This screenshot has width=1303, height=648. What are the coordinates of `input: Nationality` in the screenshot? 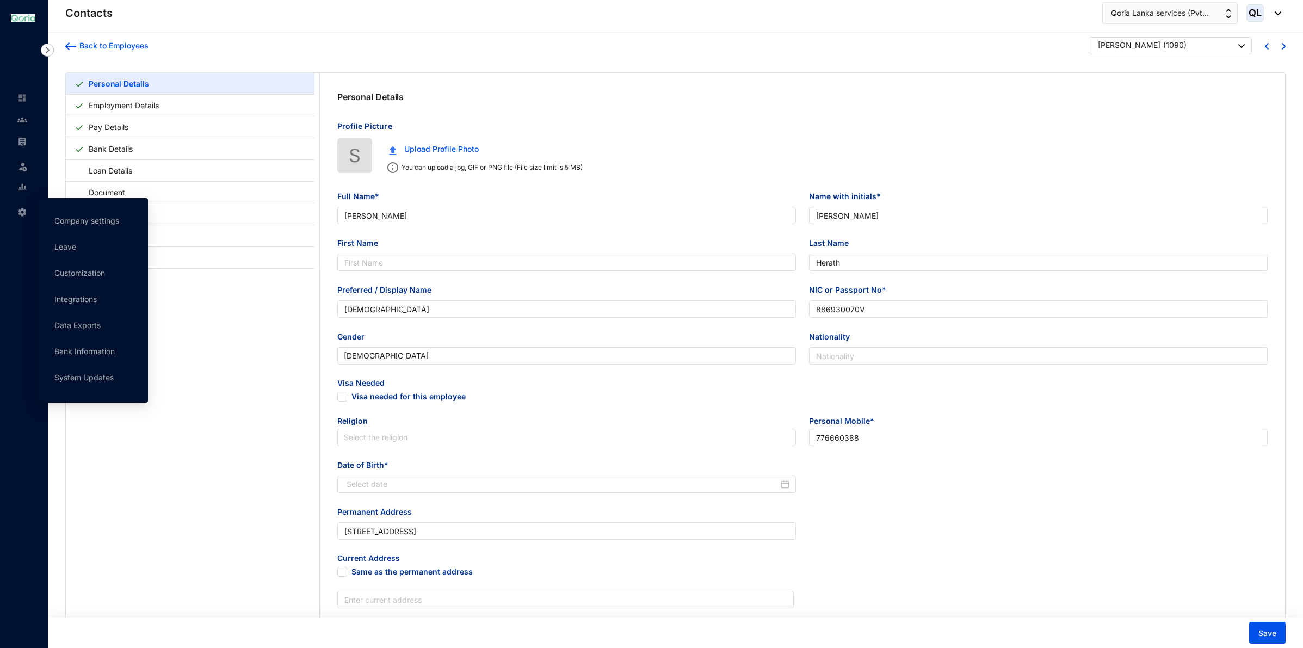 It's located at (1038, 356).